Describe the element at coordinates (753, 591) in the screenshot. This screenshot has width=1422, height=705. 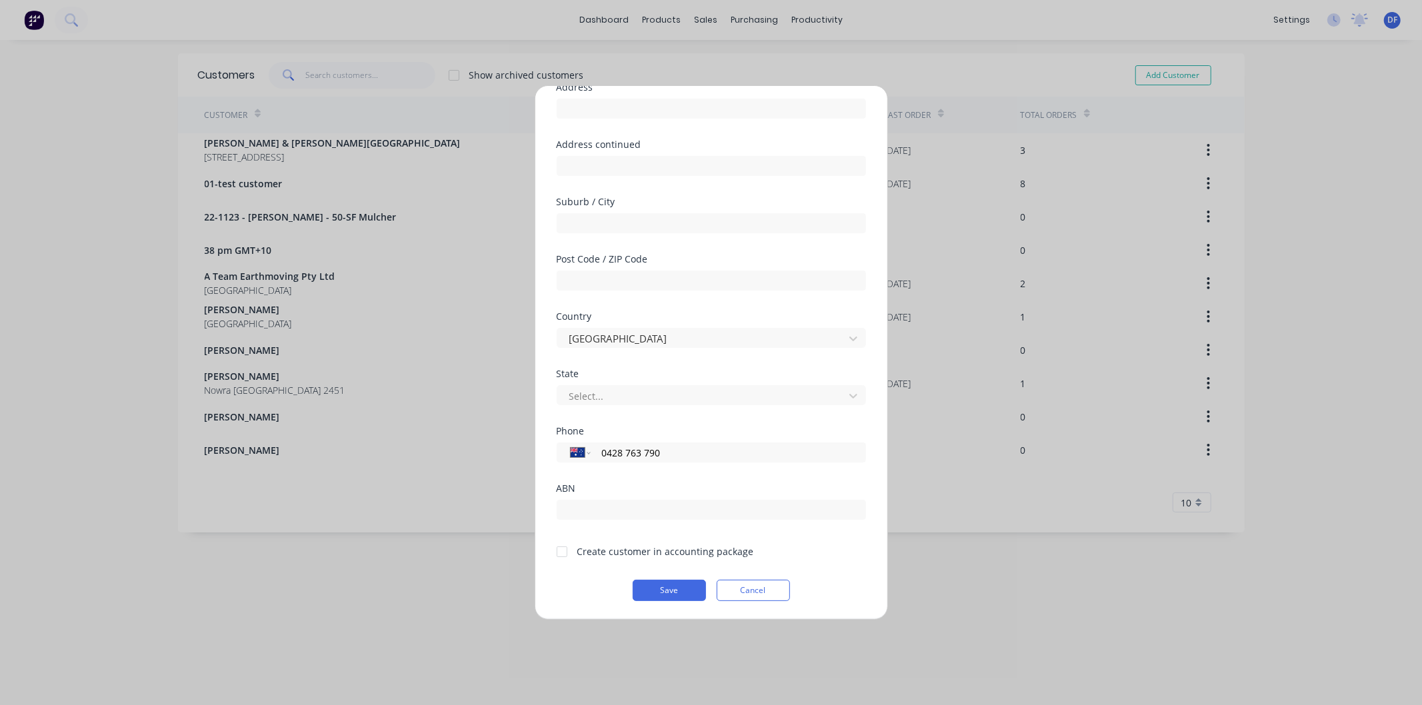
I see `button: Cancel` at that location.